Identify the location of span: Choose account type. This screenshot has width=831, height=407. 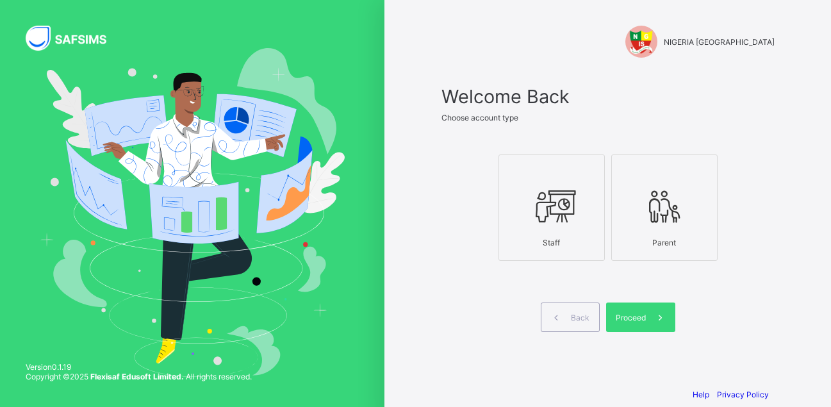
(480, 117).